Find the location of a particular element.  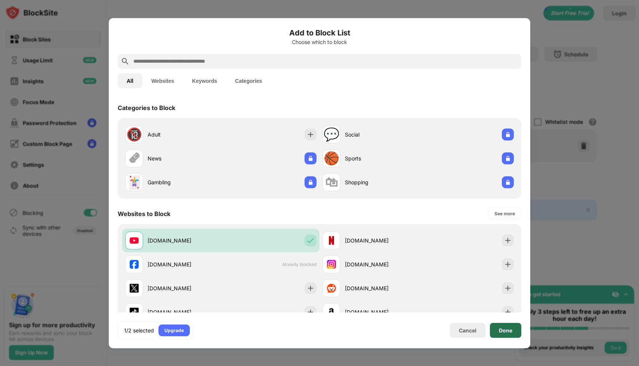

span: Already blocked is located at coordinates (299, 264).